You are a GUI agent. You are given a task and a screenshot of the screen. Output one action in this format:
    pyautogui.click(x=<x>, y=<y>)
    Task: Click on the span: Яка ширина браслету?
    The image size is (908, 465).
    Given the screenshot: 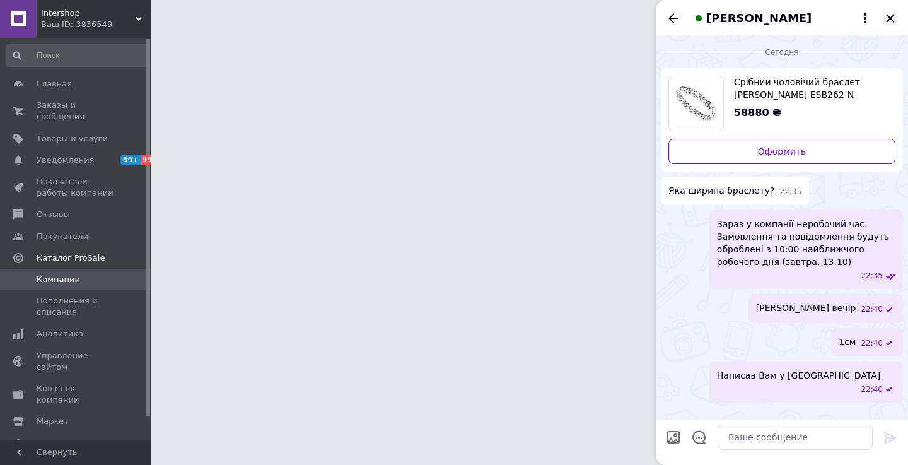 What is the action you would take?
    pyautogui.click(x=722, y=191)
    